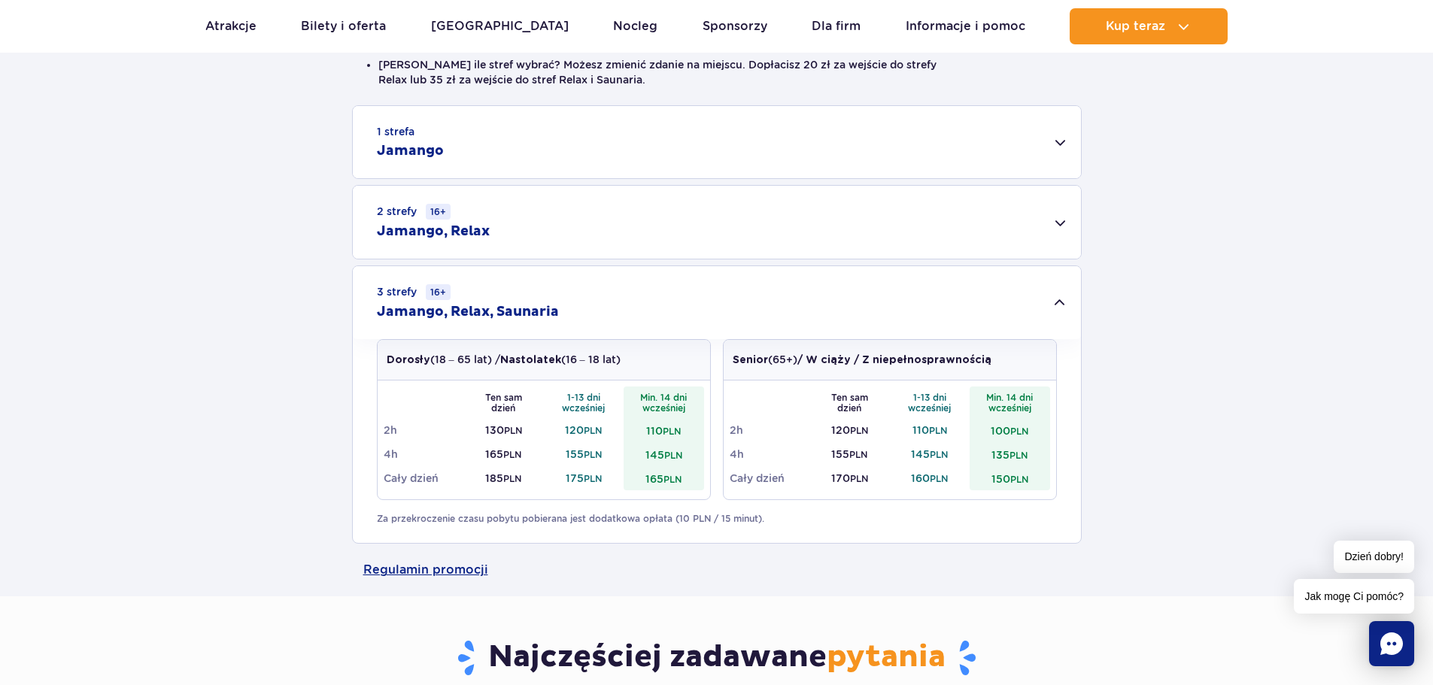 Image resolution: width=1433 pixels, height=685 pixels. What do you see at coordinates (836, 26) in the screenshot?
I see `a: Dla firm` at bounding box center [836, 26].